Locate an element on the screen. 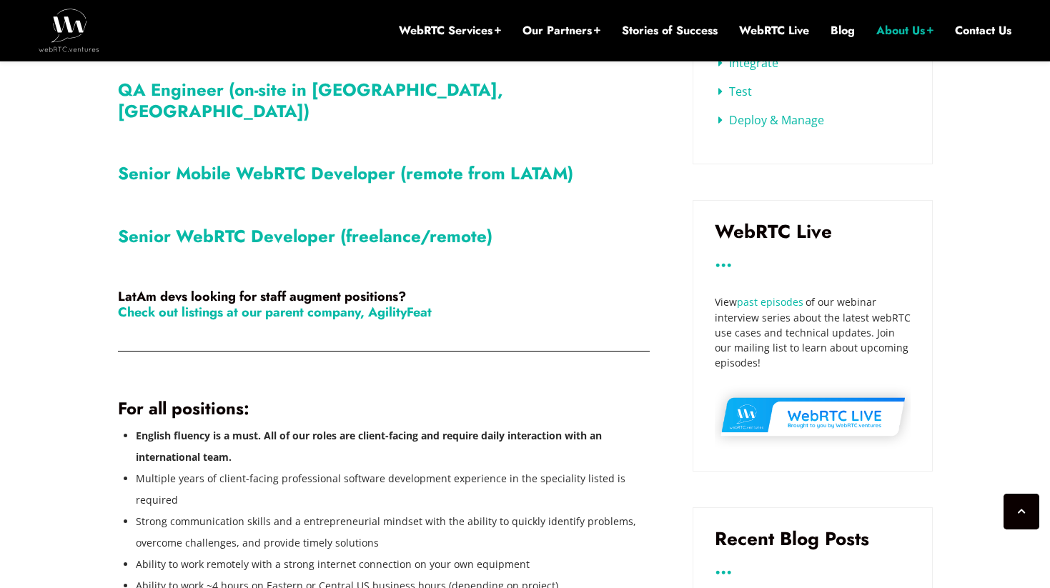 The image size is (1050, 588). a: past episodes is located at coordinates (770, 302).